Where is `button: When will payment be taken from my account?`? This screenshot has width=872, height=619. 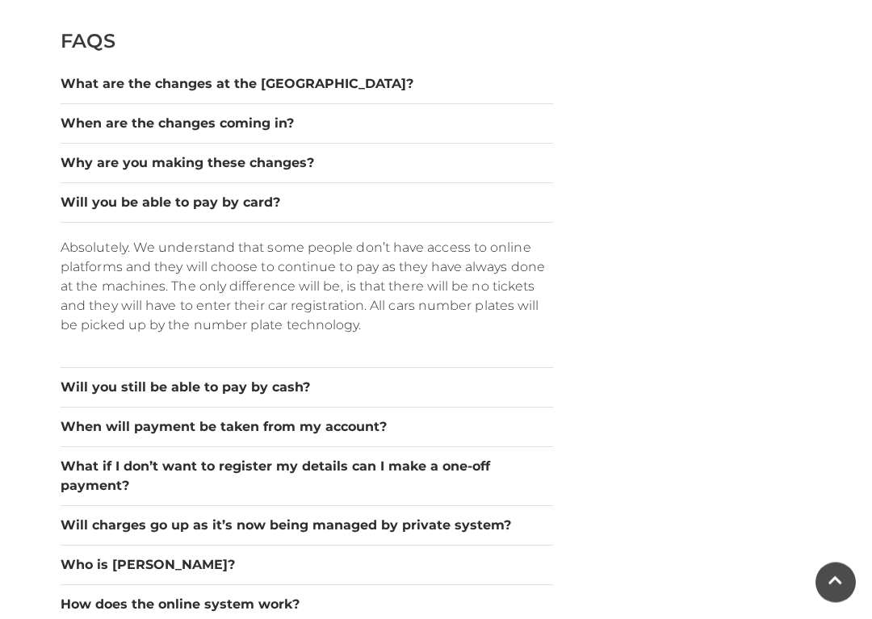 button: When will payment be taken from my account? is located at coordinates (307, 428).